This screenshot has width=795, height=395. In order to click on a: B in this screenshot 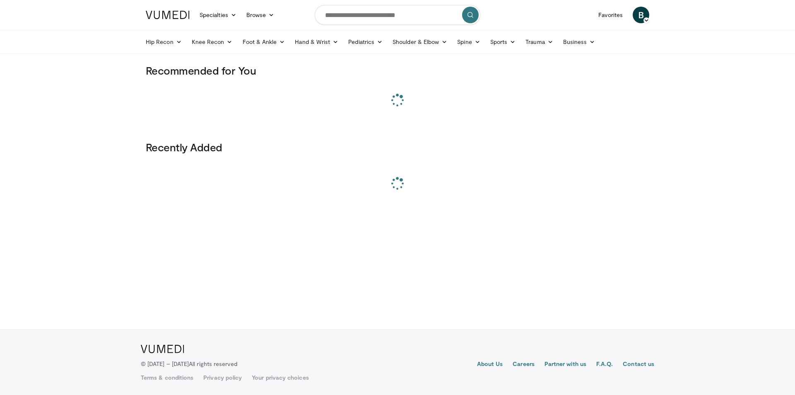, I will do `click(641, 15)`.